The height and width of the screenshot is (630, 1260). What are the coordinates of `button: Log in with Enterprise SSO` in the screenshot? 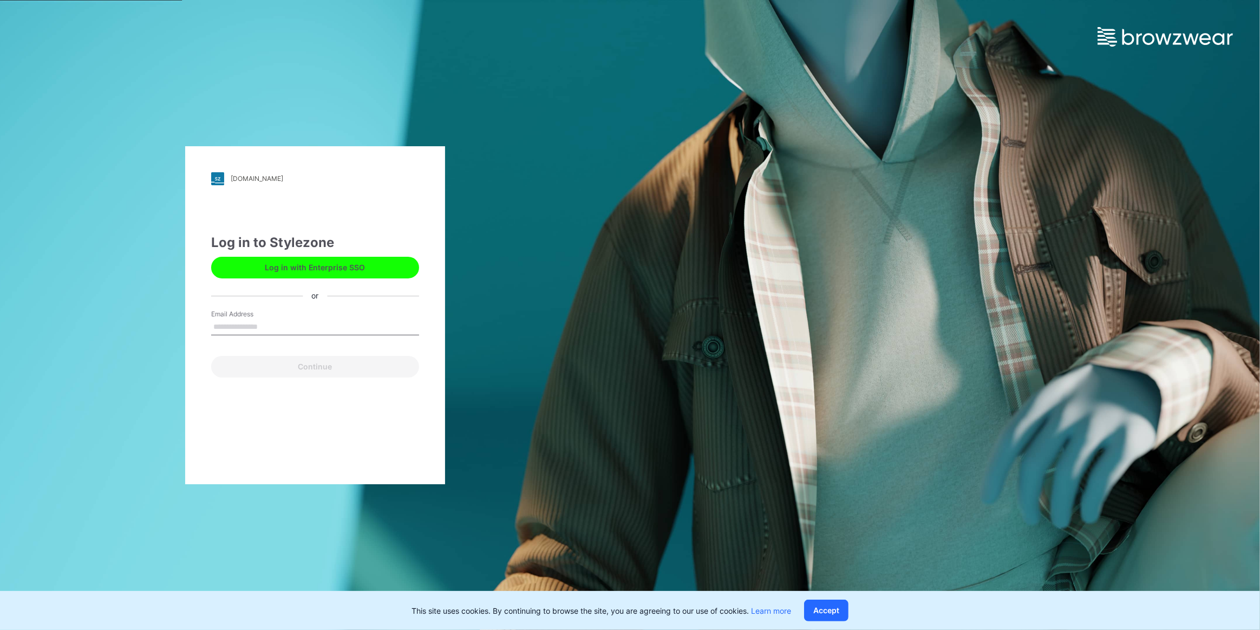 It's located at (315, 268).